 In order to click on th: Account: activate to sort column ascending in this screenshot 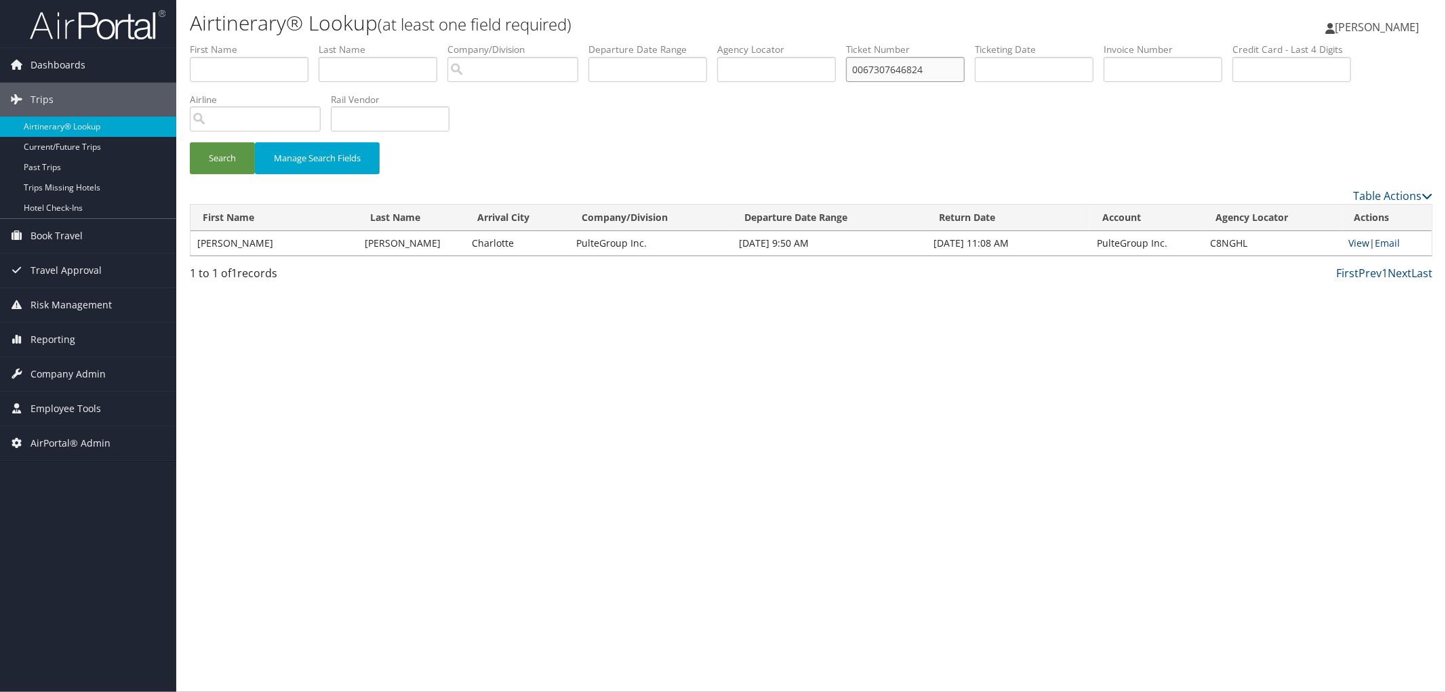, I will do `click(1147, 218)`.